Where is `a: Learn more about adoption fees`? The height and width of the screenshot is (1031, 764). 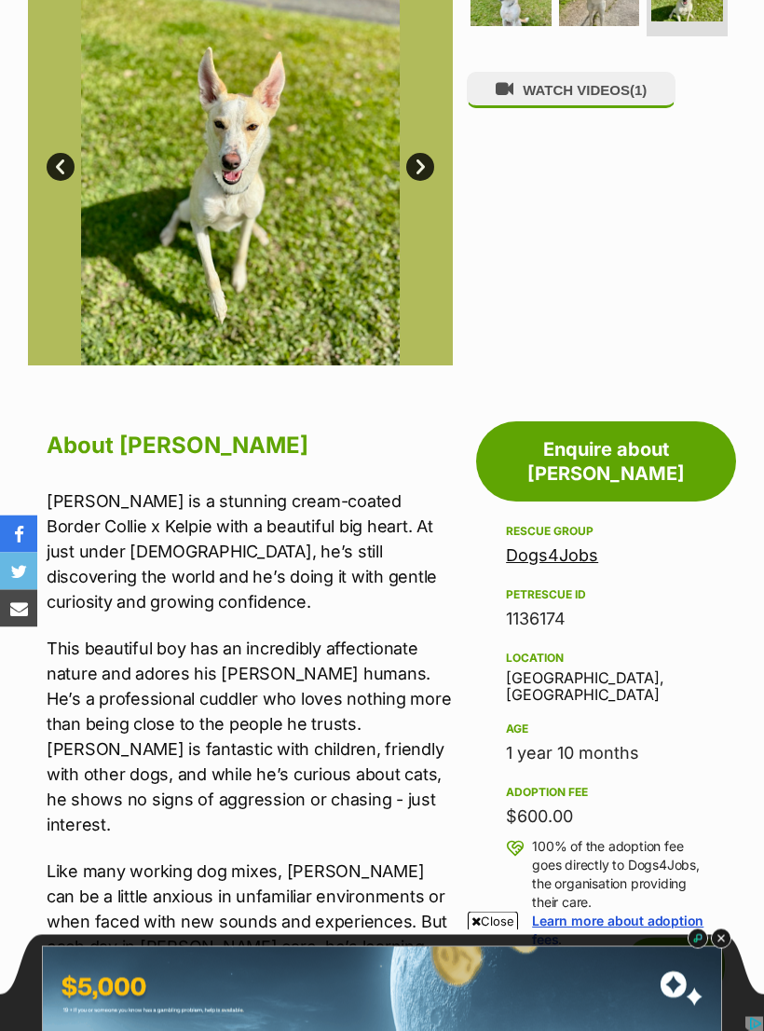 a: Learn more about adoption fees is located at coordinates (618, 930).